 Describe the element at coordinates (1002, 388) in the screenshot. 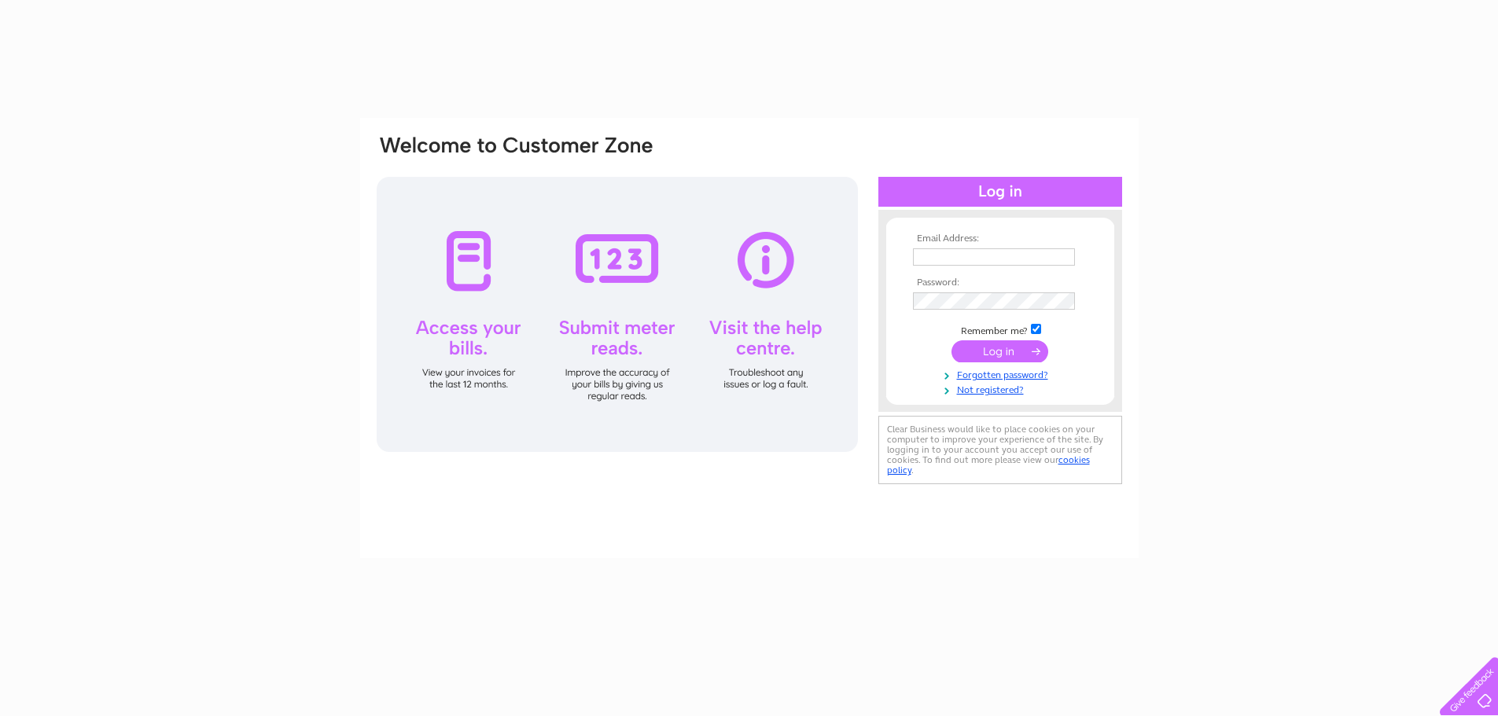

I see `a: Not registered?` at that location.